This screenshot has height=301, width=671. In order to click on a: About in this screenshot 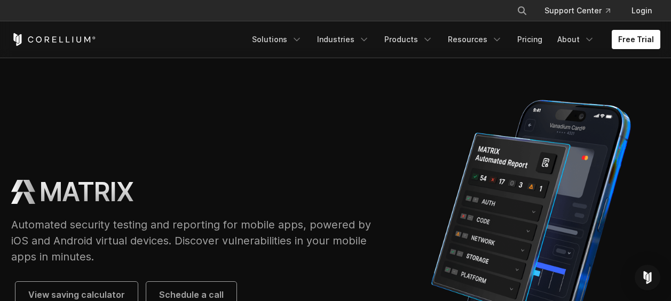, I will do `click(576, 40)`.